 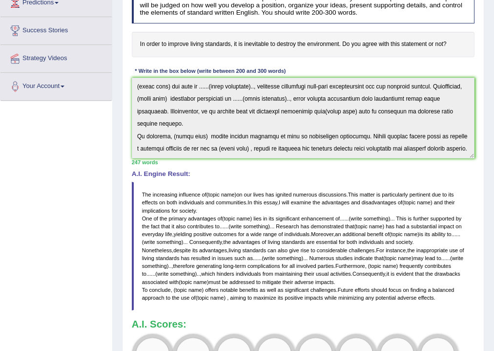 I want to click on span: a, so click(x=429, y=290).